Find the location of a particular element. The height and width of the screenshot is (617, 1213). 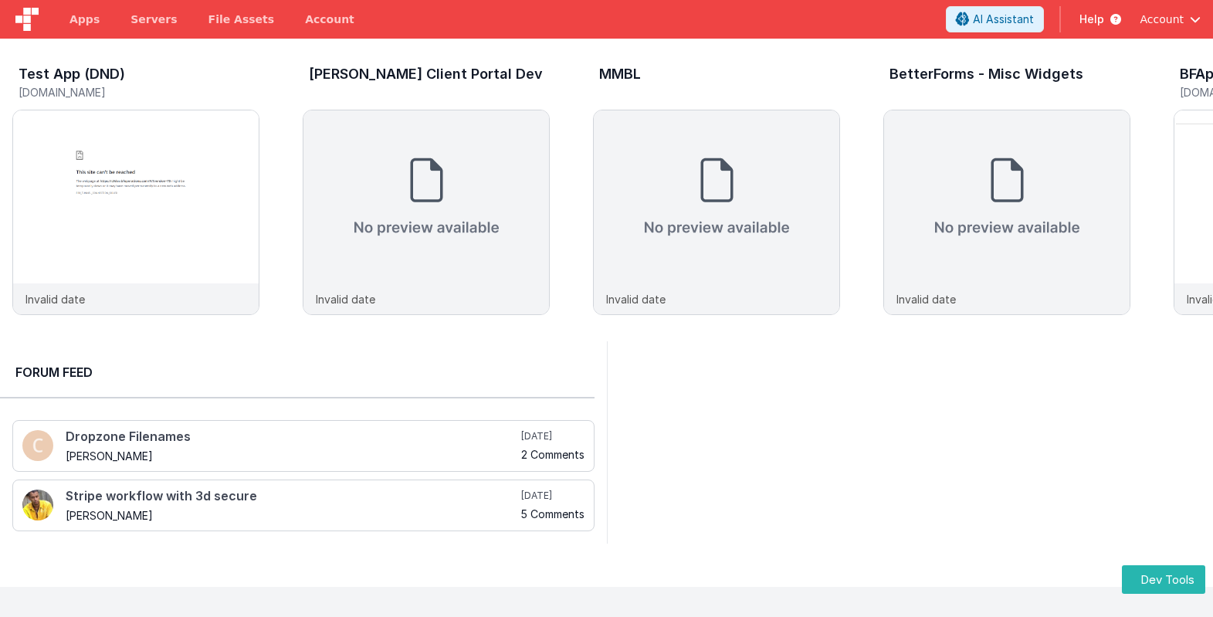

span: AI Assistant is located at coordinates (1003, 19).